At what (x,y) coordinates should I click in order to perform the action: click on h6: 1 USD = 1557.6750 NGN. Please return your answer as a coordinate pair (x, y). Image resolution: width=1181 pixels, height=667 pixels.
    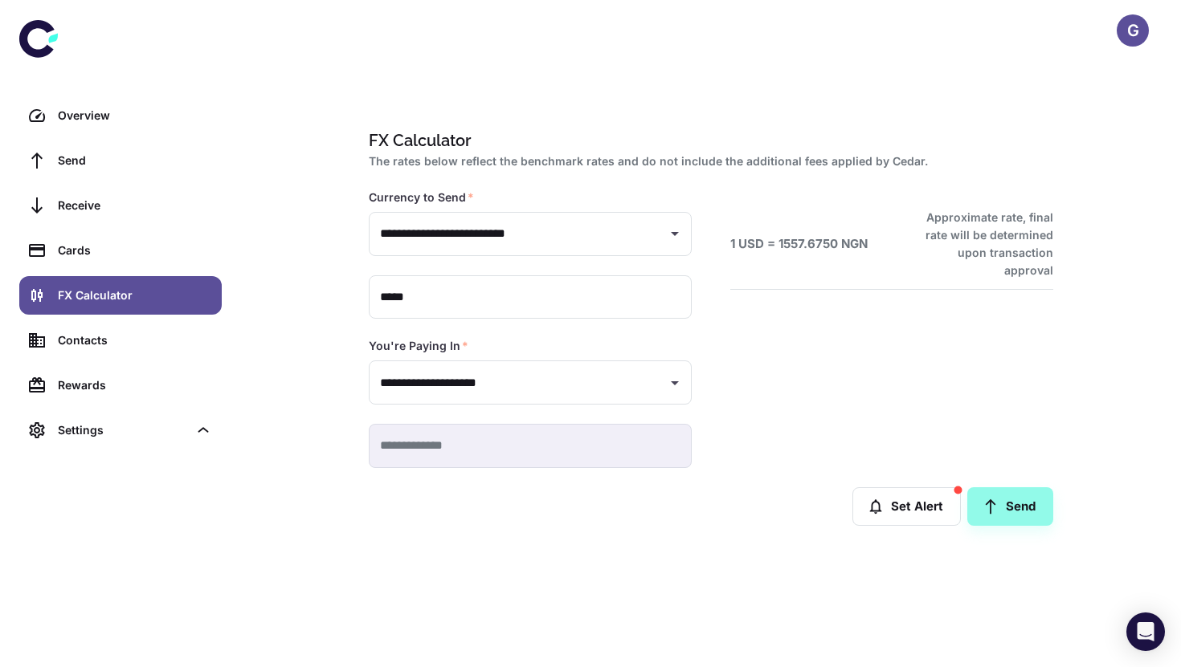
    Looking at the image, I should click on (798, 244).